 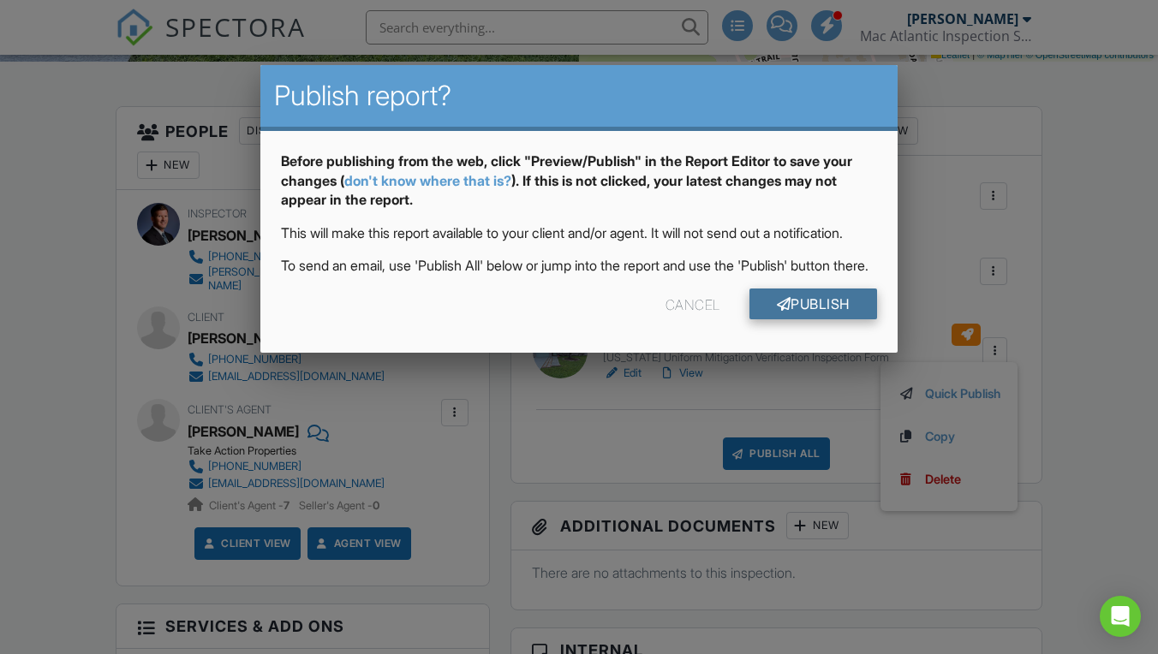 I want to click on div: Cancel, so click(x=693, y=304).